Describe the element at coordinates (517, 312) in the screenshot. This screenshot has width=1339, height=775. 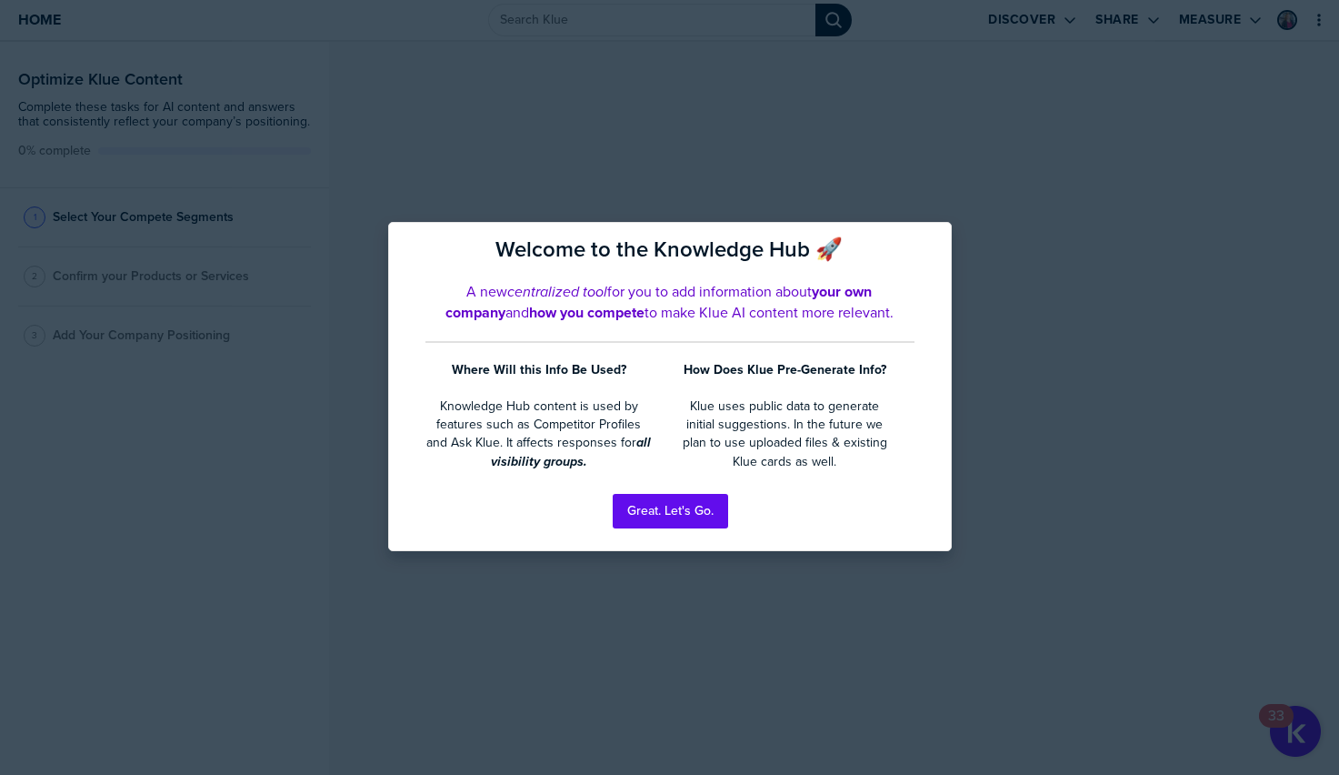
I see `span: and` at that location.